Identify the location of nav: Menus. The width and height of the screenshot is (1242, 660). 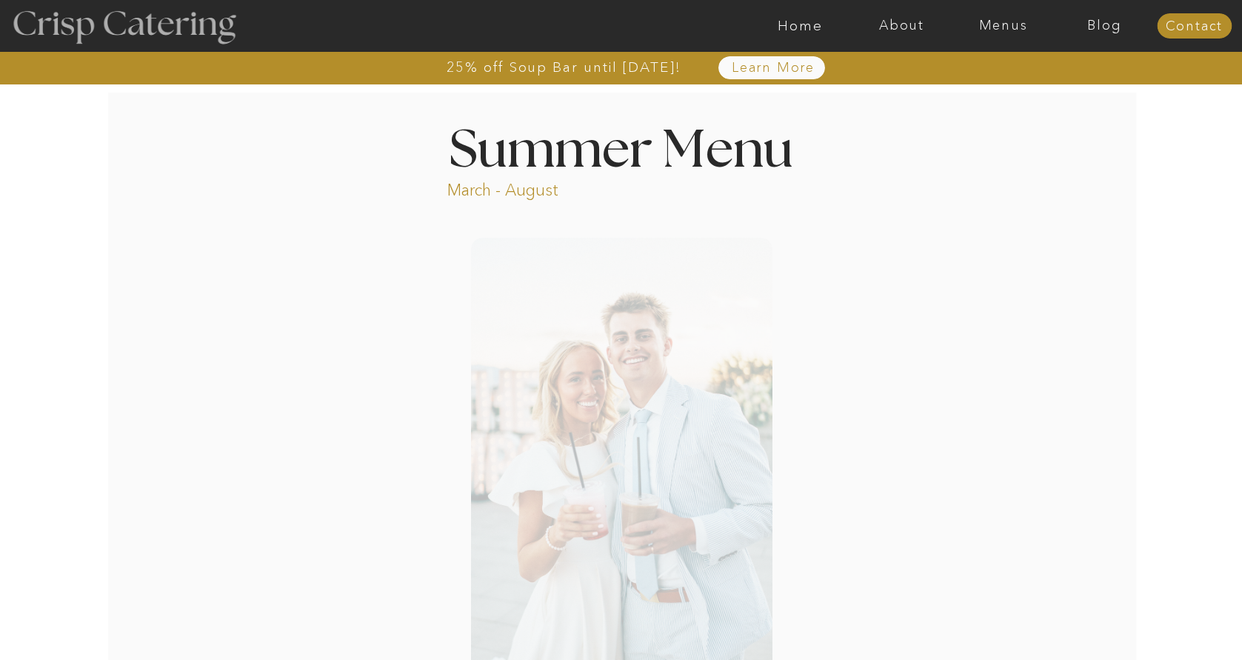
(1003, 26).